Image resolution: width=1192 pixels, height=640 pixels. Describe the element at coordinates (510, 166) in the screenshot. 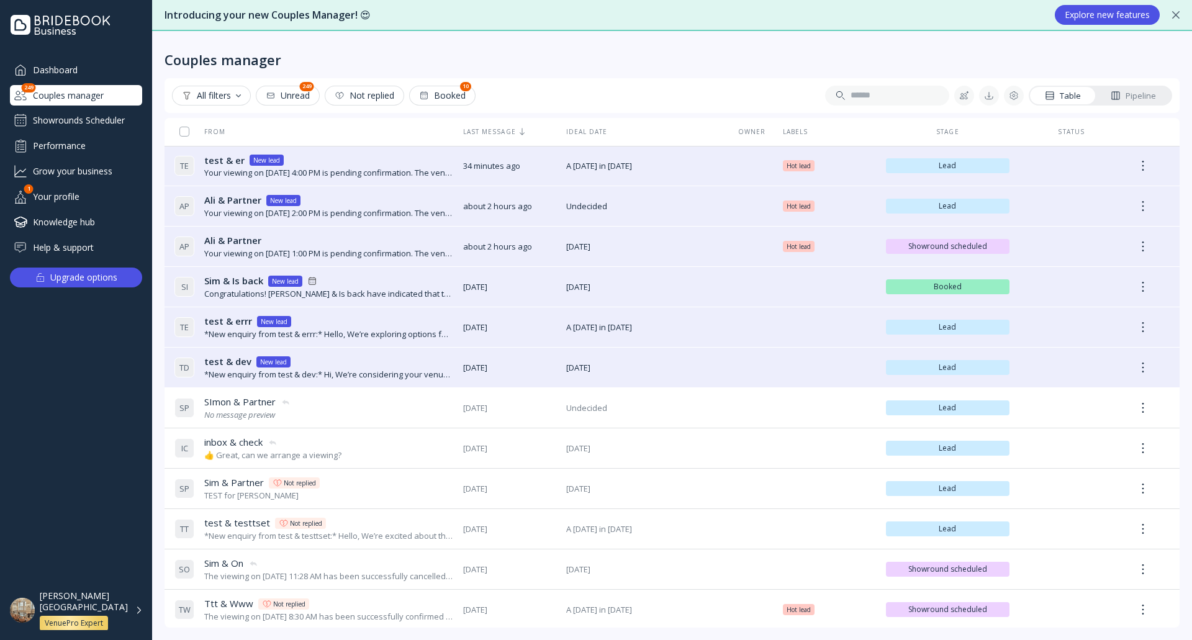

I see `span: 34 minutes ago` at that location.